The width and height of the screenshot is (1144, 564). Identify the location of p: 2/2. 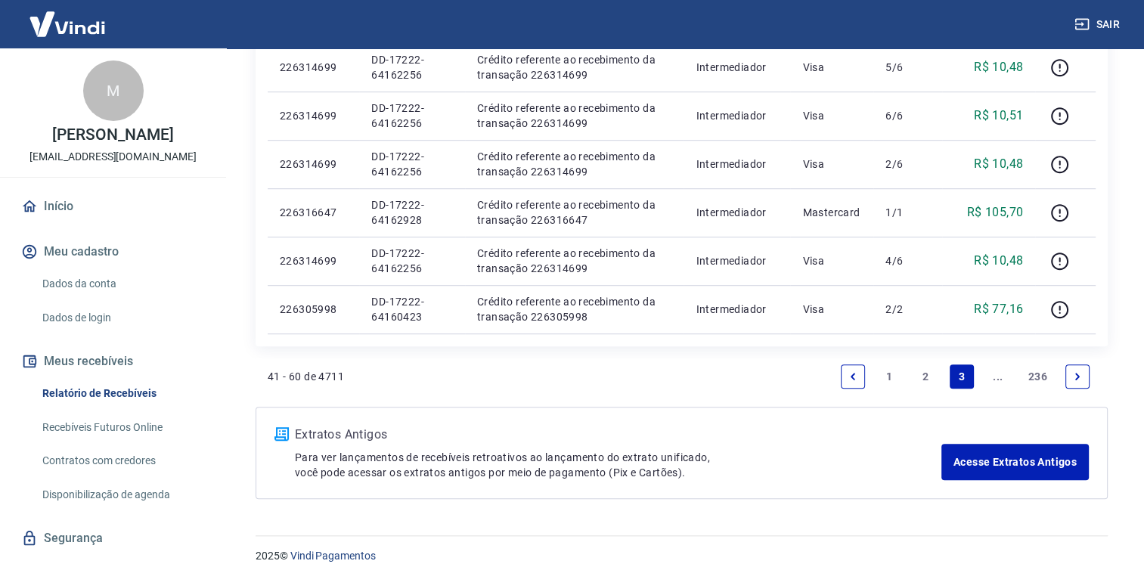
(908, 309).